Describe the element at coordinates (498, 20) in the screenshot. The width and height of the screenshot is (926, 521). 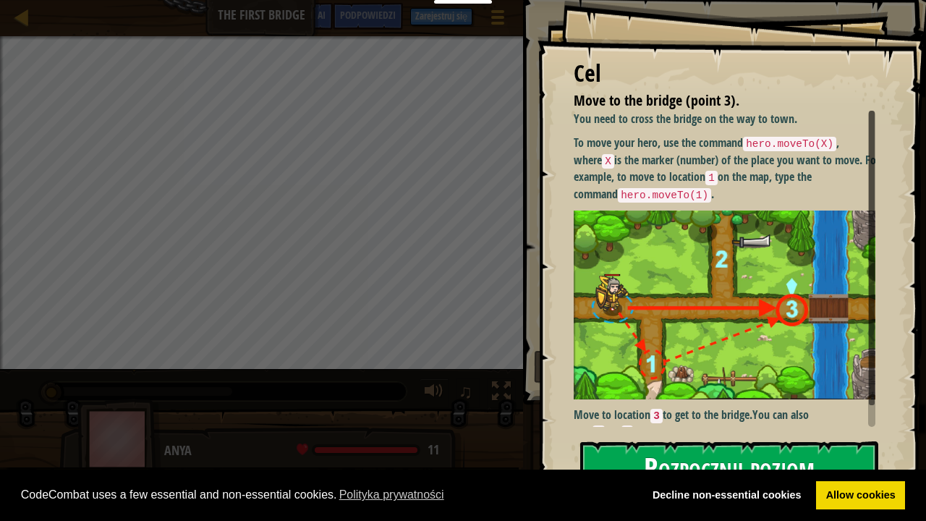
I see `button: Pokaż menu gry` at that location.